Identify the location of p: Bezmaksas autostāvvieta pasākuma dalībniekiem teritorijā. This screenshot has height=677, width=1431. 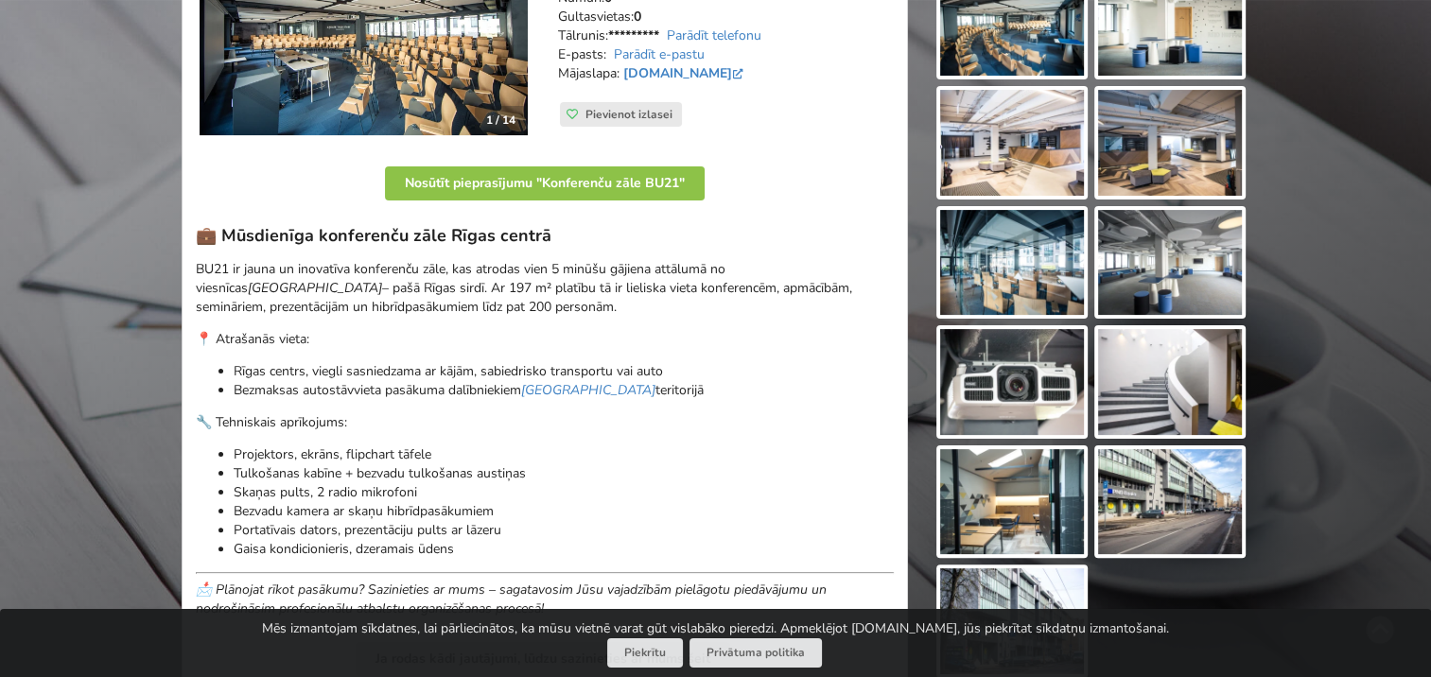
(564, 391).